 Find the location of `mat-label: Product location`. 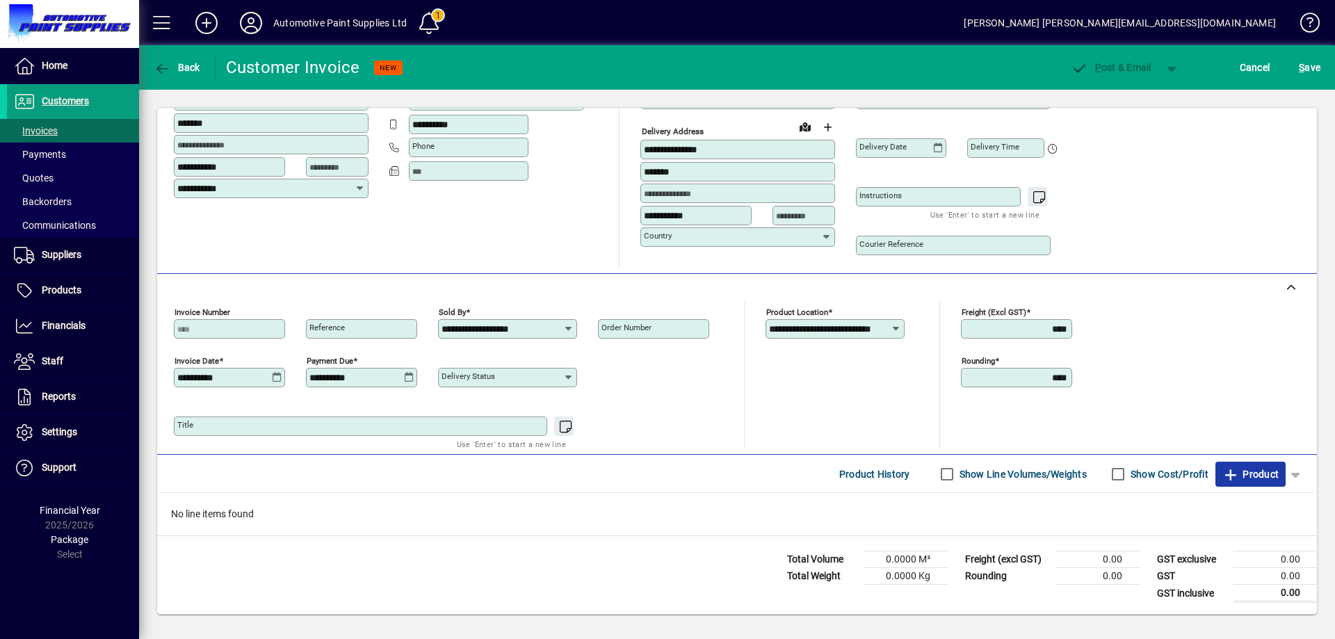

mat-label: Product location is located at coordinates (797, 312).